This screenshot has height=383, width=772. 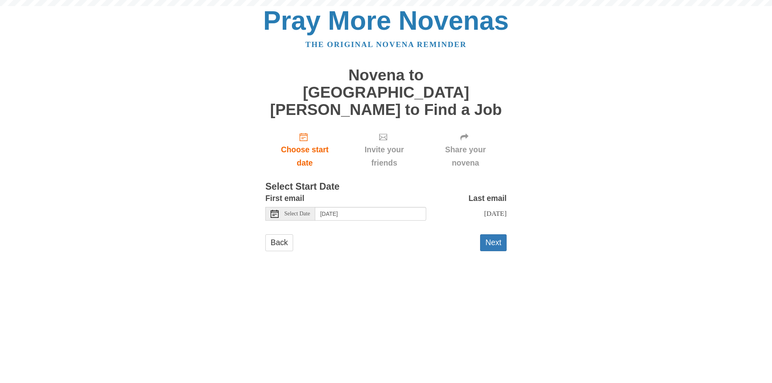 What do you see at coordinates (386, 21) in the screenshot?
I see `a: Pray More Novenas` at bounding box center [386, 21].